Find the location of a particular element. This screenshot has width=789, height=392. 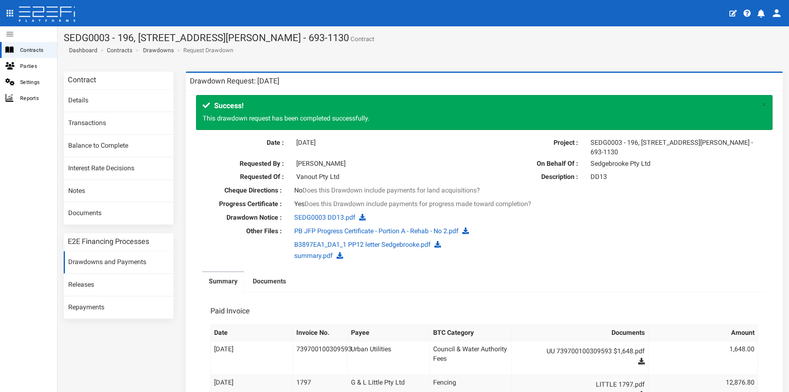

div: Yes is located at coordinates (485, 204).